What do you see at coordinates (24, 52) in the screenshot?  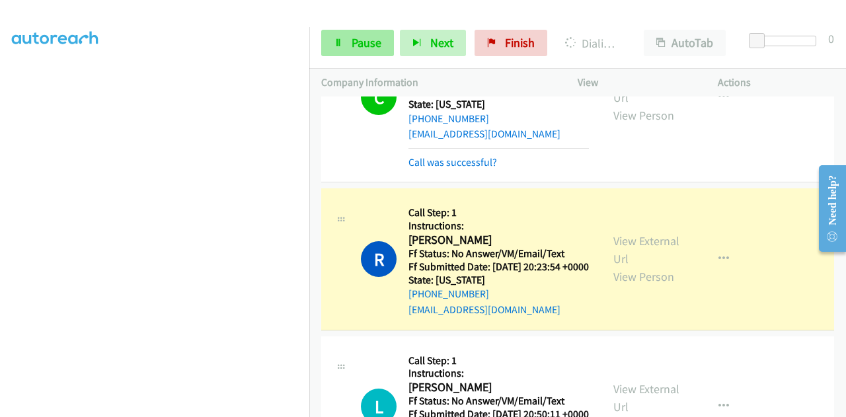 I see `div: Open Resource Center` at bounding box center [24, 52].